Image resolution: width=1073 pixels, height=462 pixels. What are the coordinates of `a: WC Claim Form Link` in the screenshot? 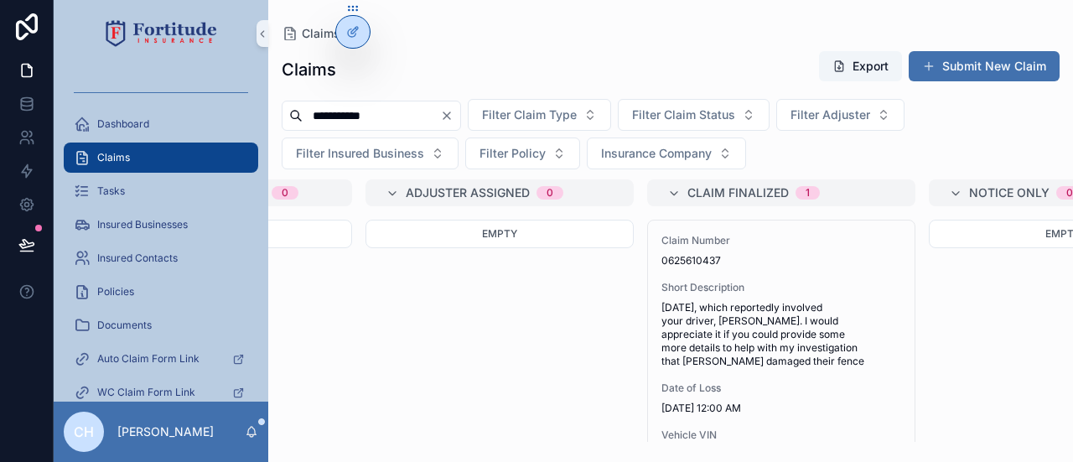 It's located at (161, 392).